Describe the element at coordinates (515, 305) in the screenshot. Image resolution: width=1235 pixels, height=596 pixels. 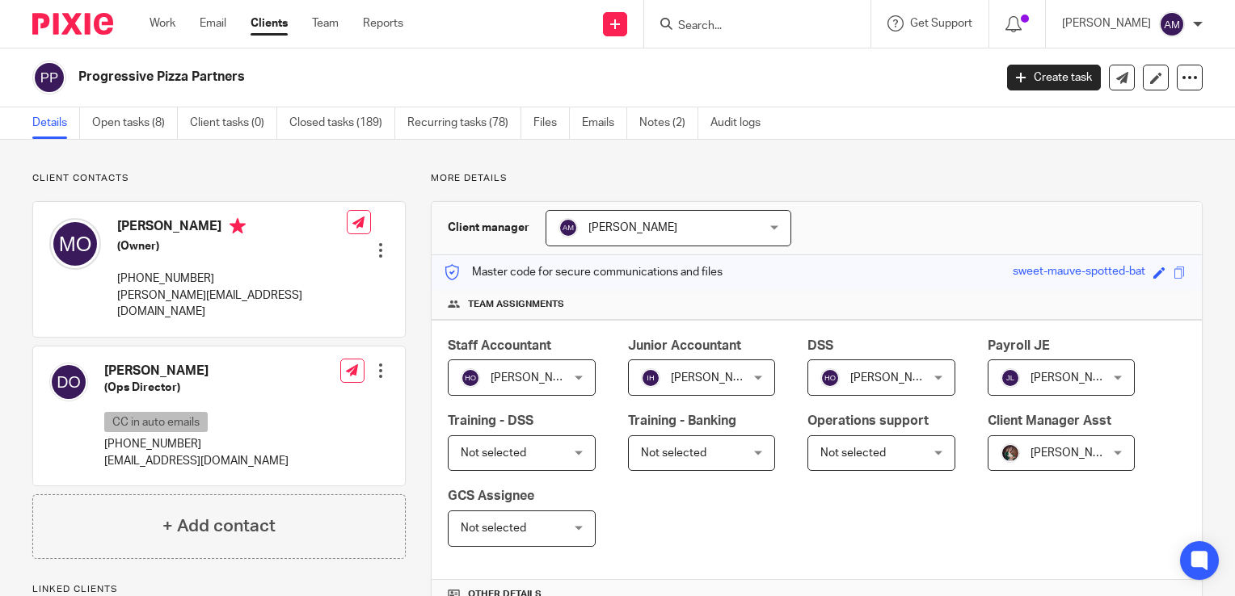
I see `span: Team assignments` at that location.